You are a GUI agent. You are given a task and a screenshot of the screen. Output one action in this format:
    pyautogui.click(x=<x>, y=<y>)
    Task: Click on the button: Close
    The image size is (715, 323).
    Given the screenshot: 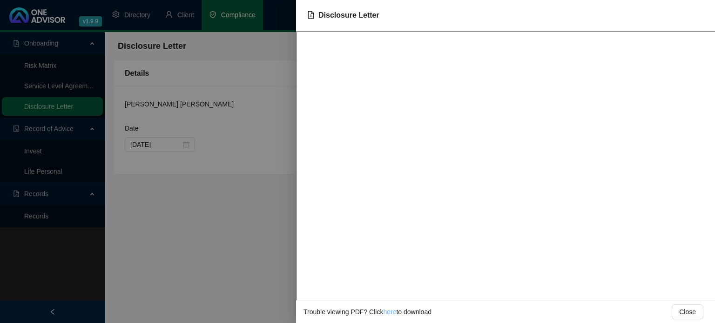 What is the action you would take?
    pyautogui.click(x=687, y=312)
    